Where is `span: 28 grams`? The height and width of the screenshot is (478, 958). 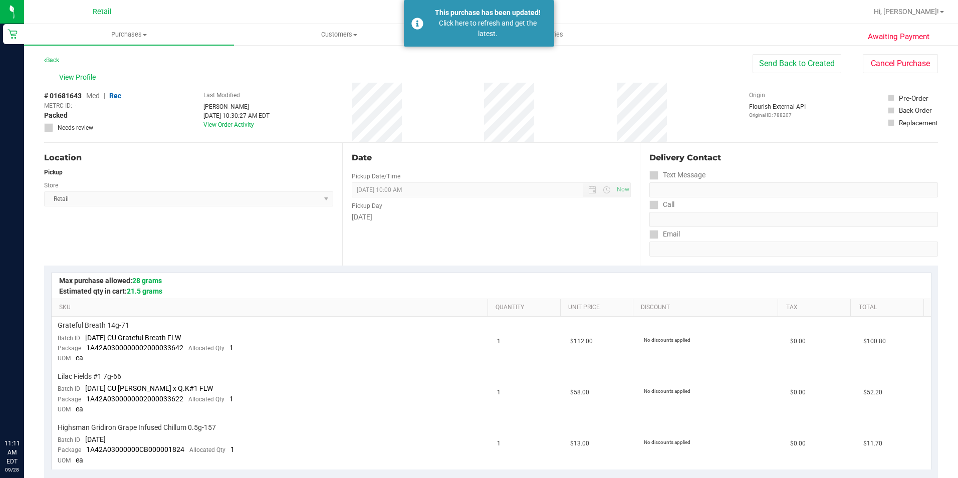 span: 28 grams is located at coordinates (147, 281).